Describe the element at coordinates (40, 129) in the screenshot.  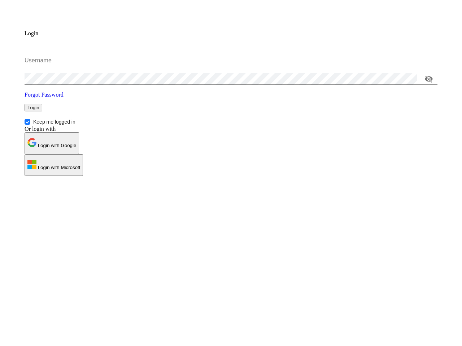
I see `span: Or login with` at that location.